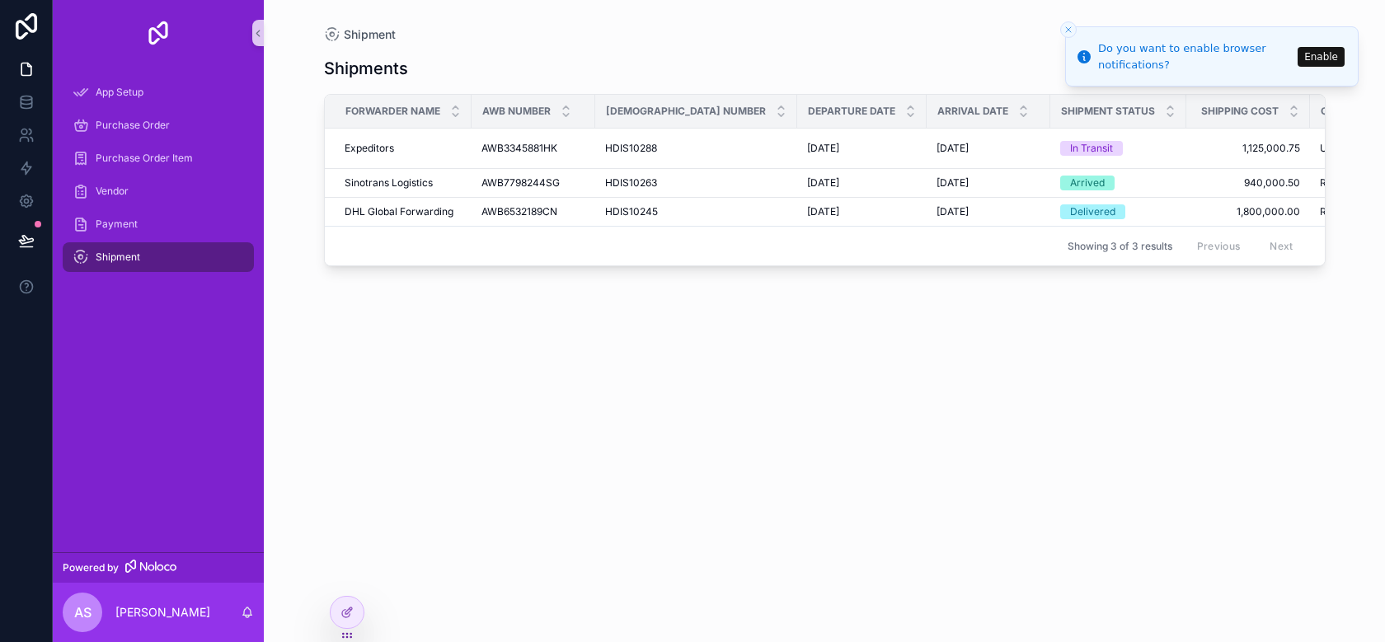 This screenshot has height=642, width=1385. I want to click on span: Currency, so click(1348, 111).